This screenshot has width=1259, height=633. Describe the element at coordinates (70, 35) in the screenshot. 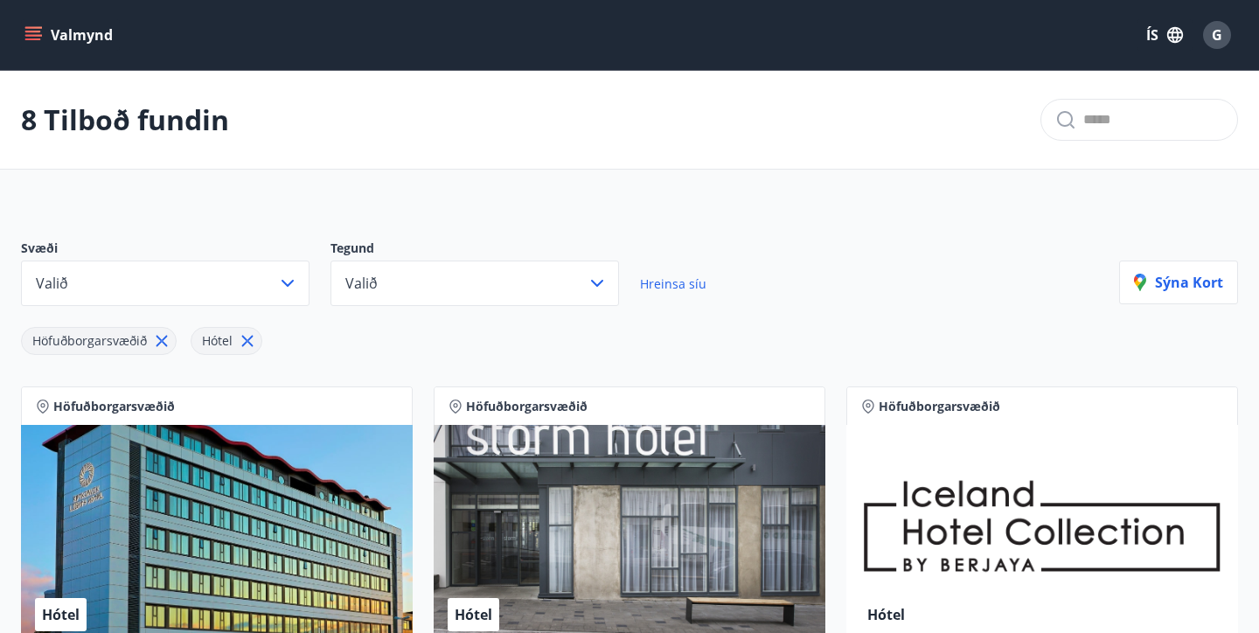

I see `button: menu` at that location.